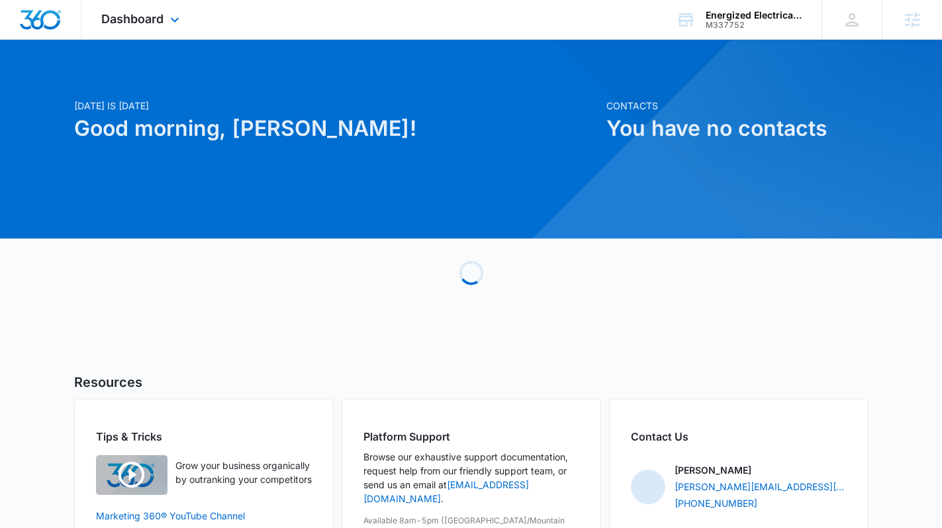 Image resolution: width=942 pixels, height=528 pixels. Describe the element at coordinates (754, 15) in the screenshot. I see `div: account name` at that location.